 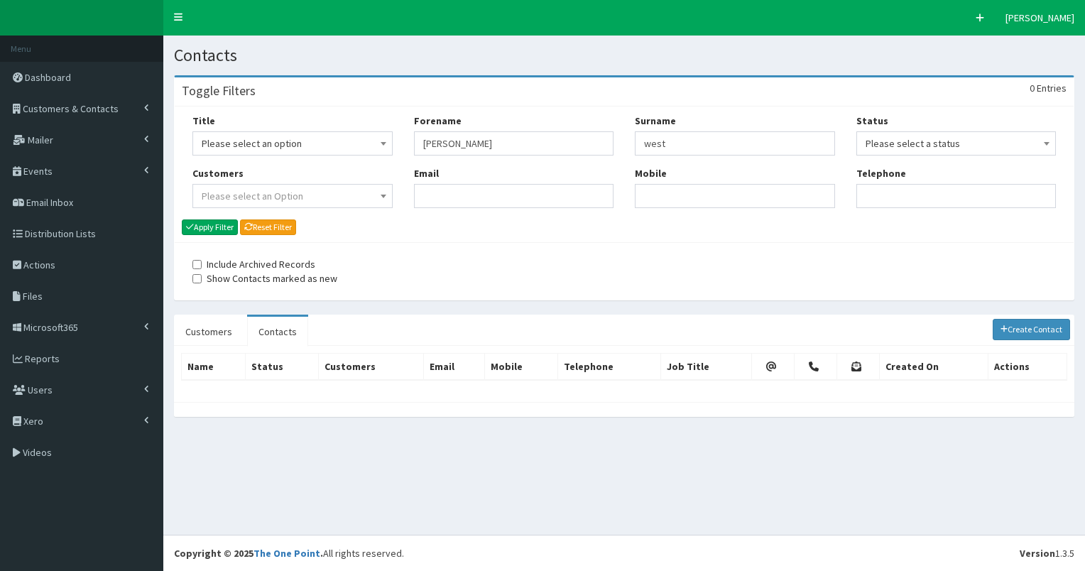 I want to click on a: Create Contact, so click(x=1032, y=330).